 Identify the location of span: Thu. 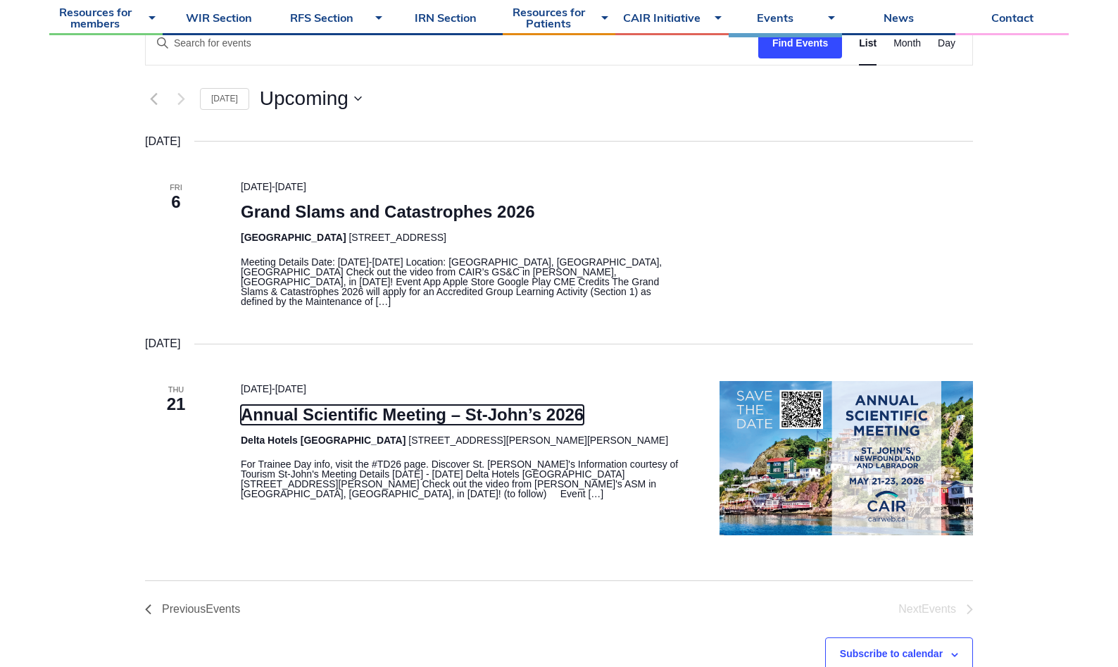
(176, 389).